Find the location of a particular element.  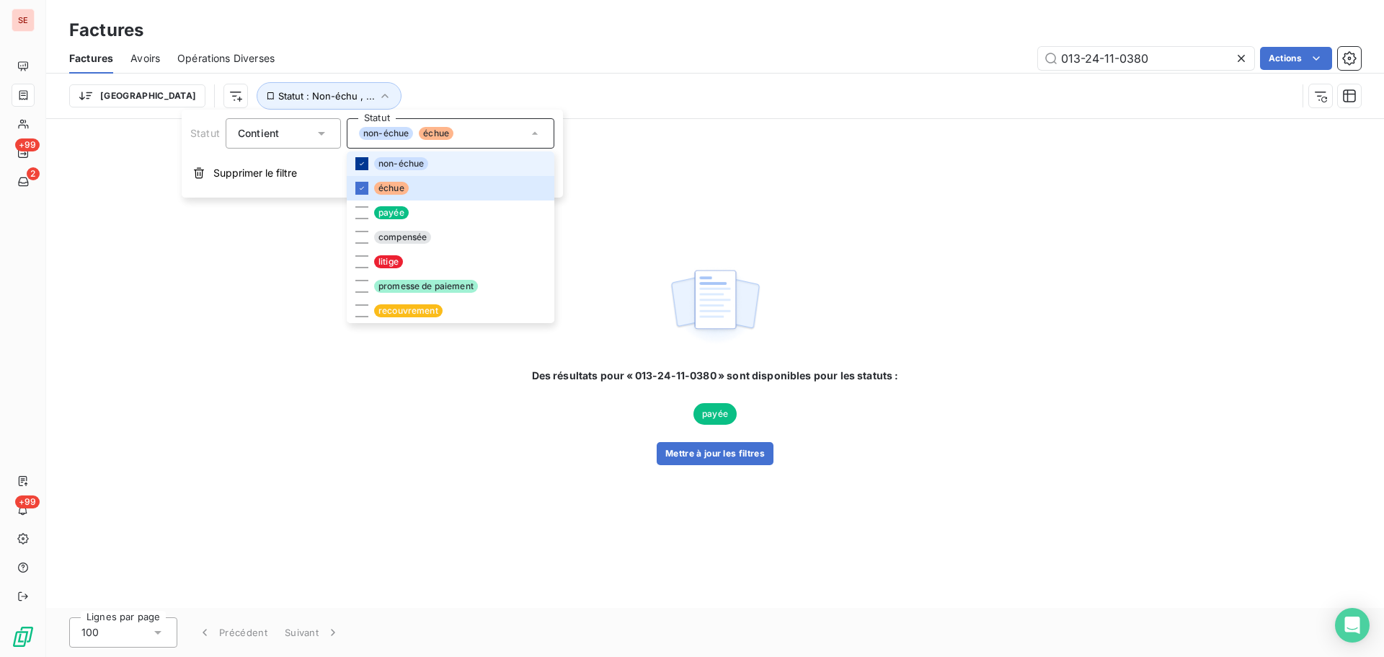

img: empty state is located at coordinates (715, 306).